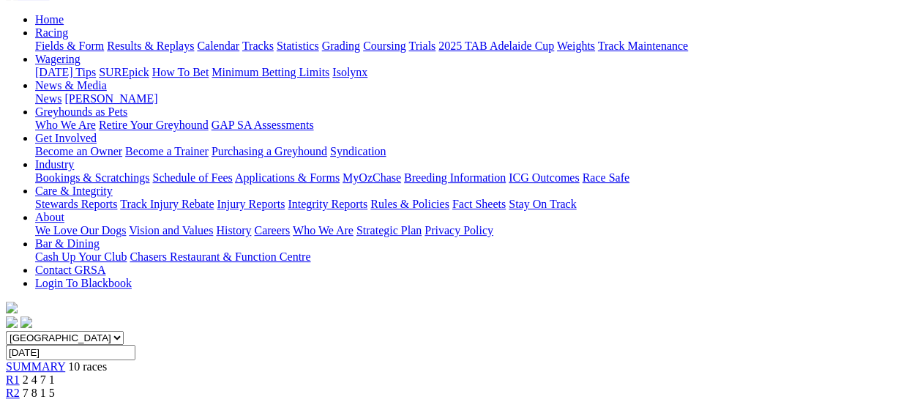  Describe the element at coordinates (263, 124) in the screenshot. I see `a: GAP SA Assessments` at that location.